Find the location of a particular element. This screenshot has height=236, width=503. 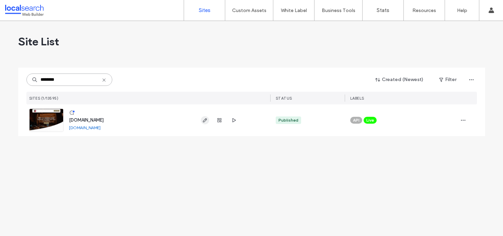

label: White Label is located at coordinates (294, 10).